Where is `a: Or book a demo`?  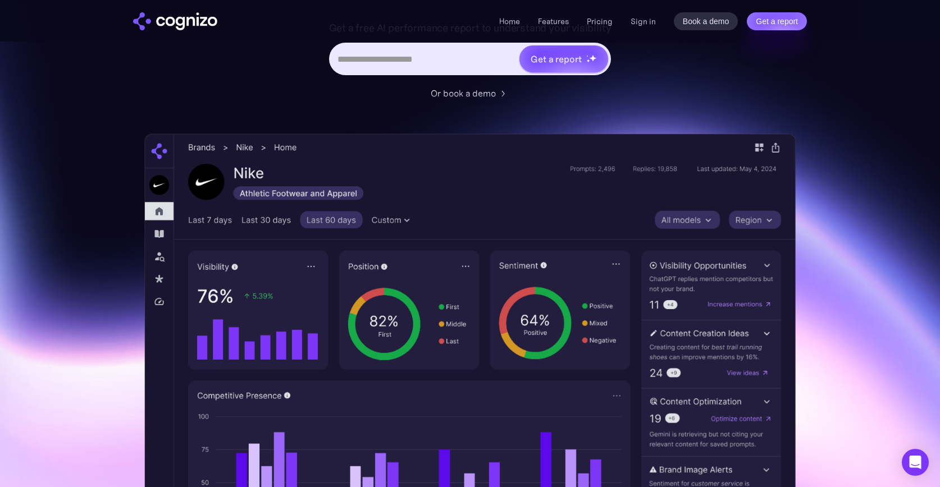
a: Or book a demo is located at coordinates (470, 93).